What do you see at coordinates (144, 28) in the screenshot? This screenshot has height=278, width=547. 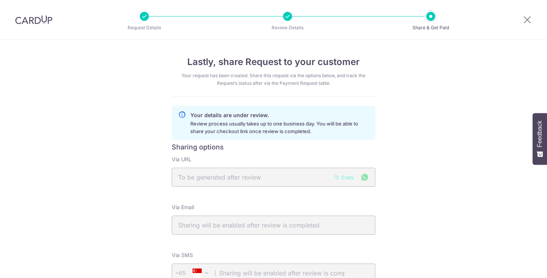 I see `p: Request Details` at bounding box center [144, 28].